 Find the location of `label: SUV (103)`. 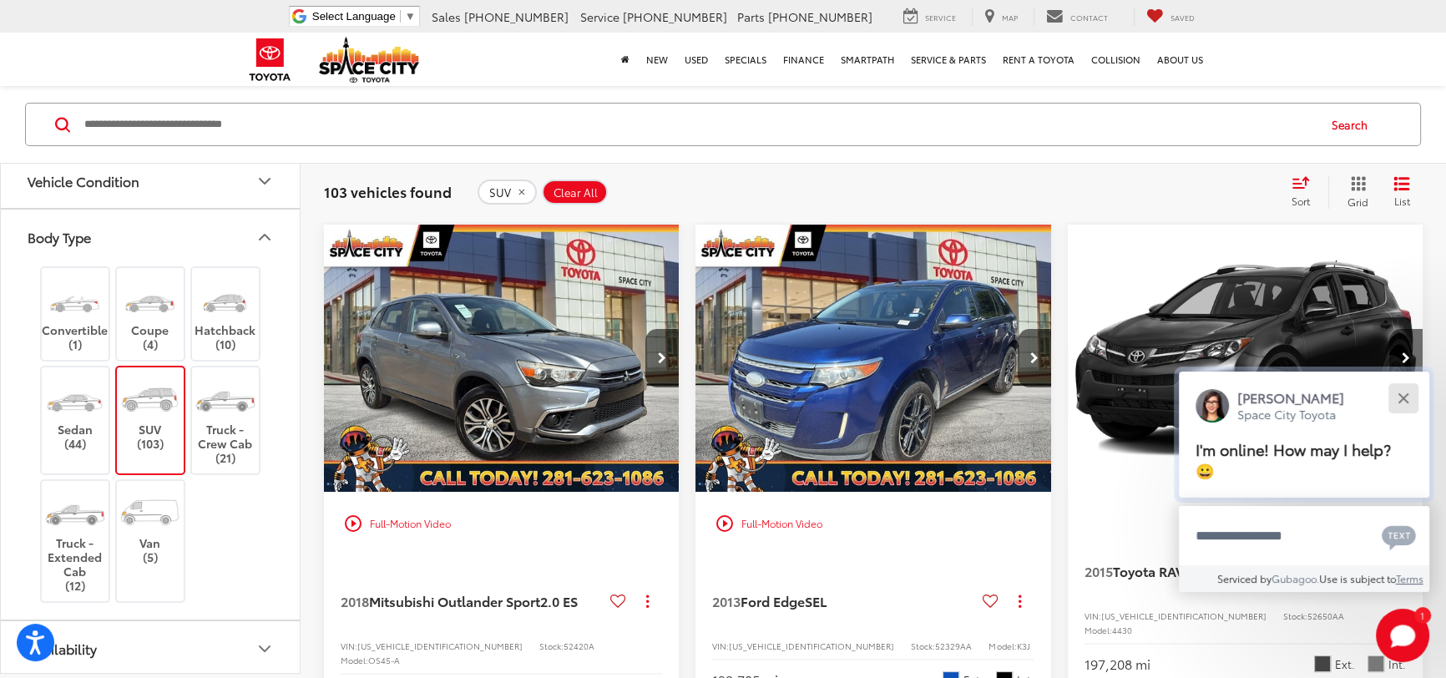

label: SUV (103) is located at coordinates (150, 413).